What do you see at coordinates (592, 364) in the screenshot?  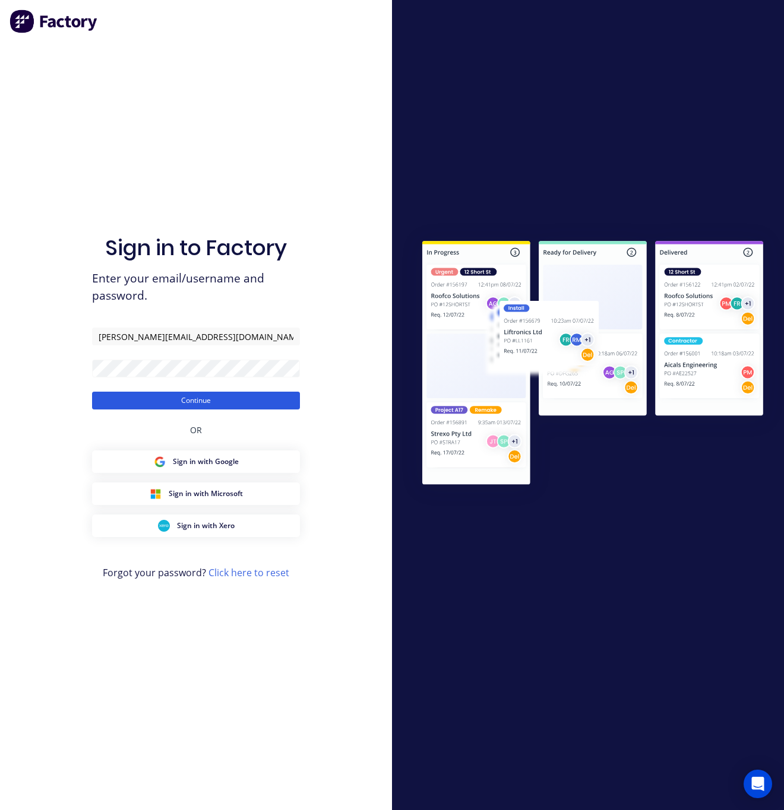 I see `img: Sign in` at bounding box center [592, 364].